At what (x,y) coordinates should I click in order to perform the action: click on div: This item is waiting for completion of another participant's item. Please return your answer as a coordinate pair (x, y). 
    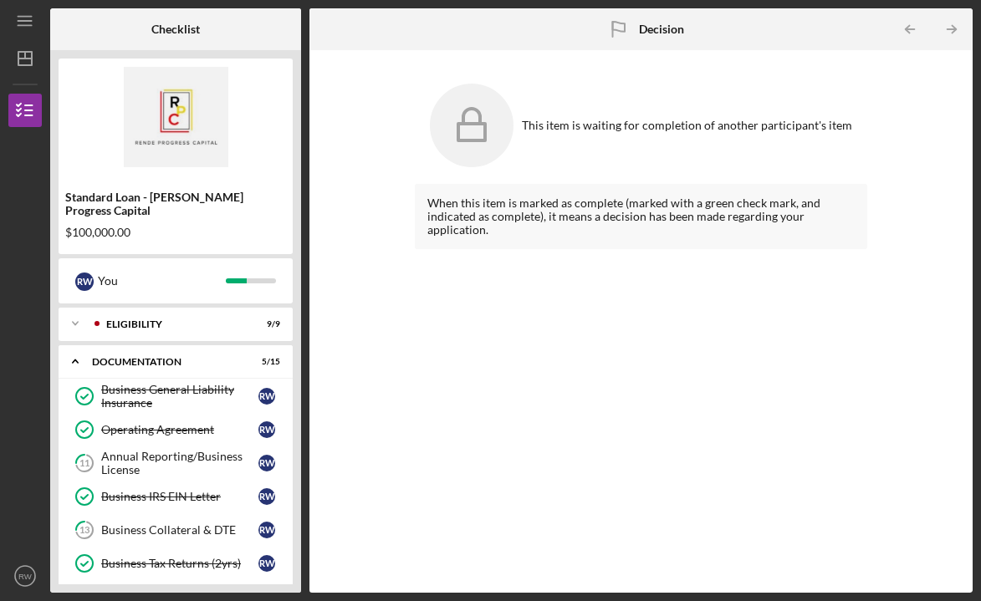
    Looking at the image, I should click on (687, 125).